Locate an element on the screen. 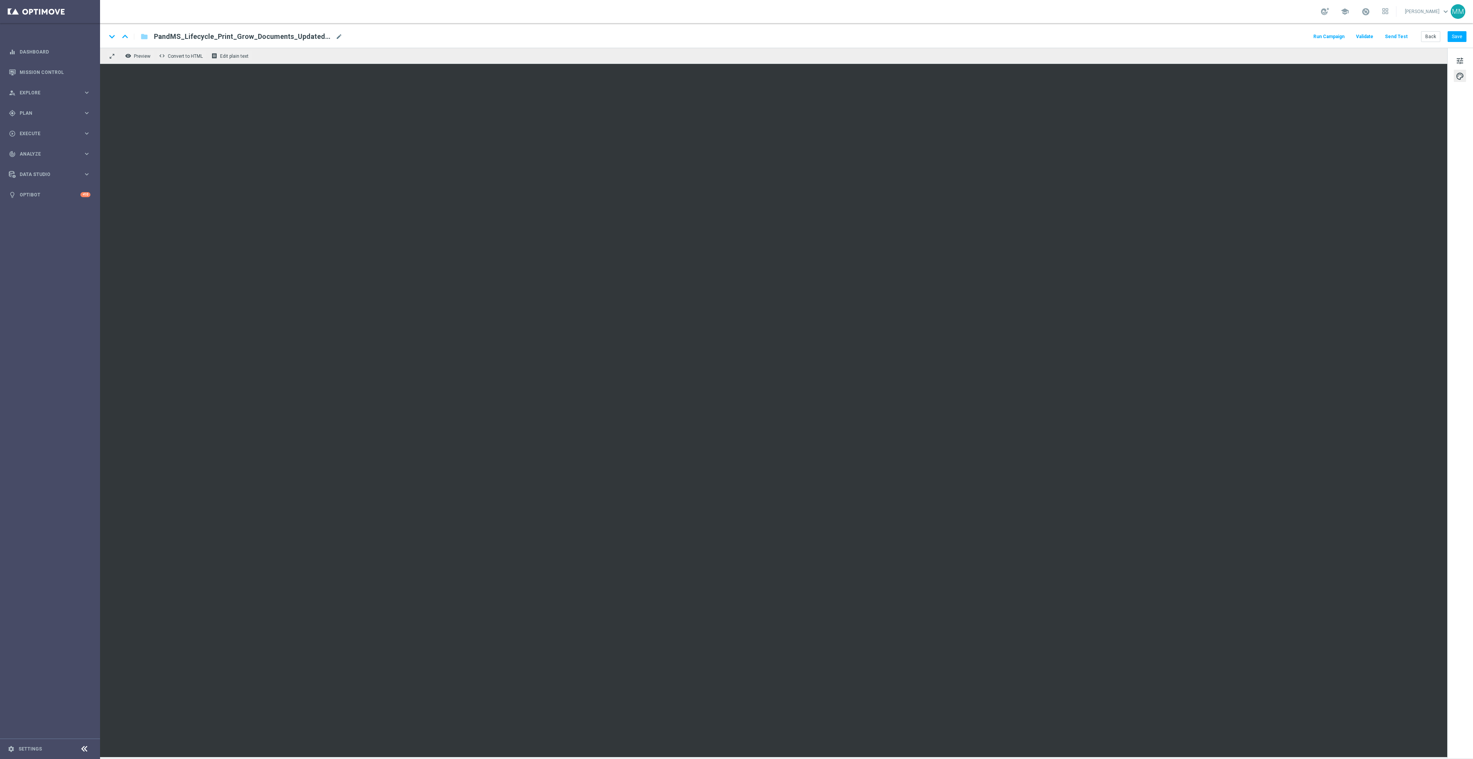  i: keyboard_arrow_down is located at coordinates (112, 37).